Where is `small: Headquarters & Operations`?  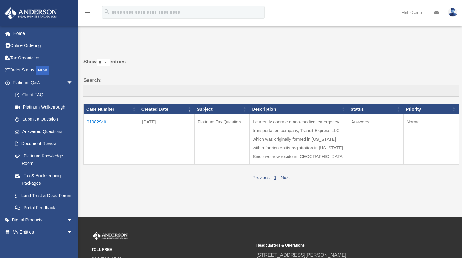 small: Headquarters & Operations is located at coordinates (336, 246).